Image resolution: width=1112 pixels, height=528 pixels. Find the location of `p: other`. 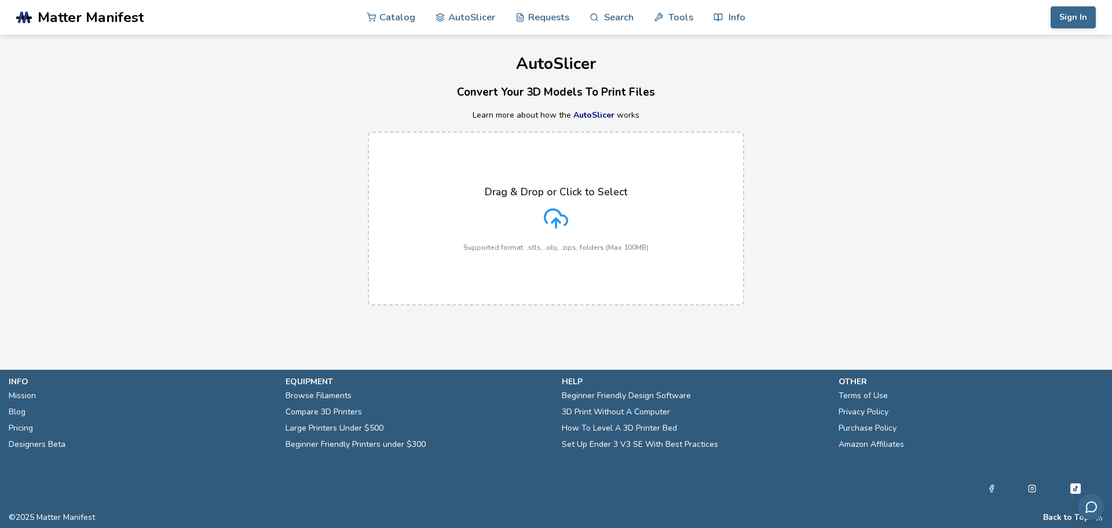

p: other is located at coordinates (971, 381).